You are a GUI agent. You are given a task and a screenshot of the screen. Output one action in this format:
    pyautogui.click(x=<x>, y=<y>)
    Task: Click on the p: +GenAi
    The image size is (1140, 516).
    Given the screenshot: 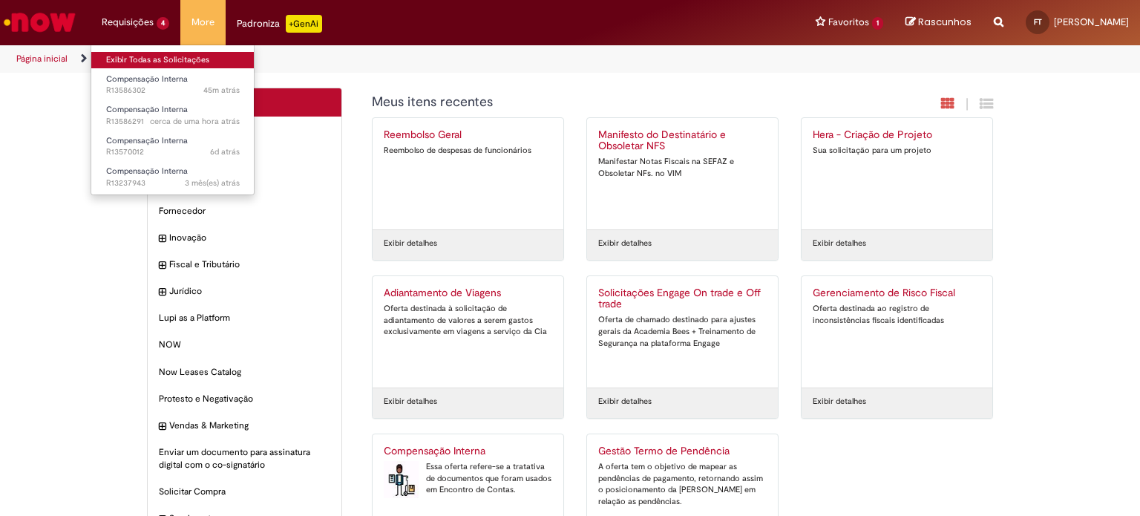 What is the action you would take?
    pyautogui.click(x=303, y=24)
    